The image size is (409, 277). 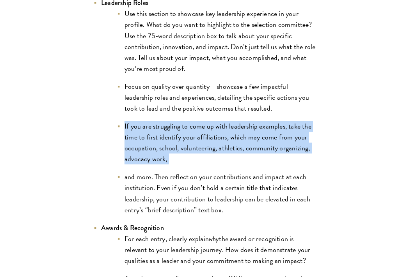 I want to click on li: For each entry, clearly explain the award or recognition is relevant to your leadership journey. ..., so click(x=216, y=250).